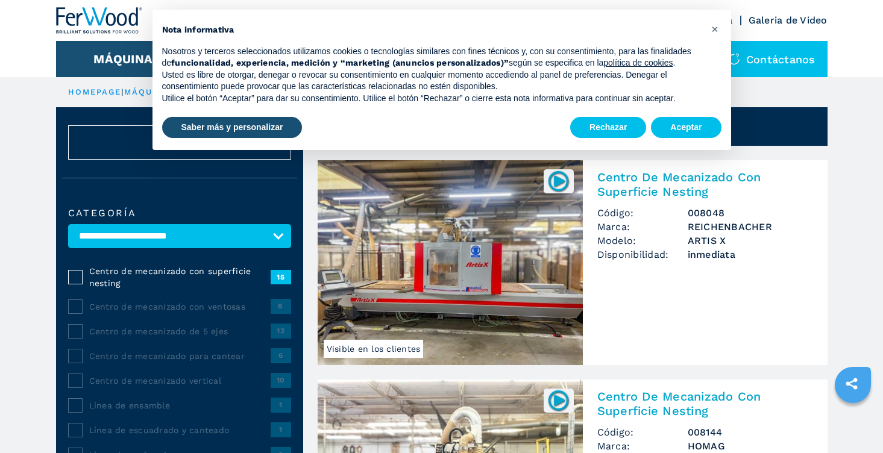 This screenshot has width=883, height=453. Describe the element at coordinates (180, 331) in the screenshot. I see `span: Centro de mecanizado de 5 ejes` at that location.